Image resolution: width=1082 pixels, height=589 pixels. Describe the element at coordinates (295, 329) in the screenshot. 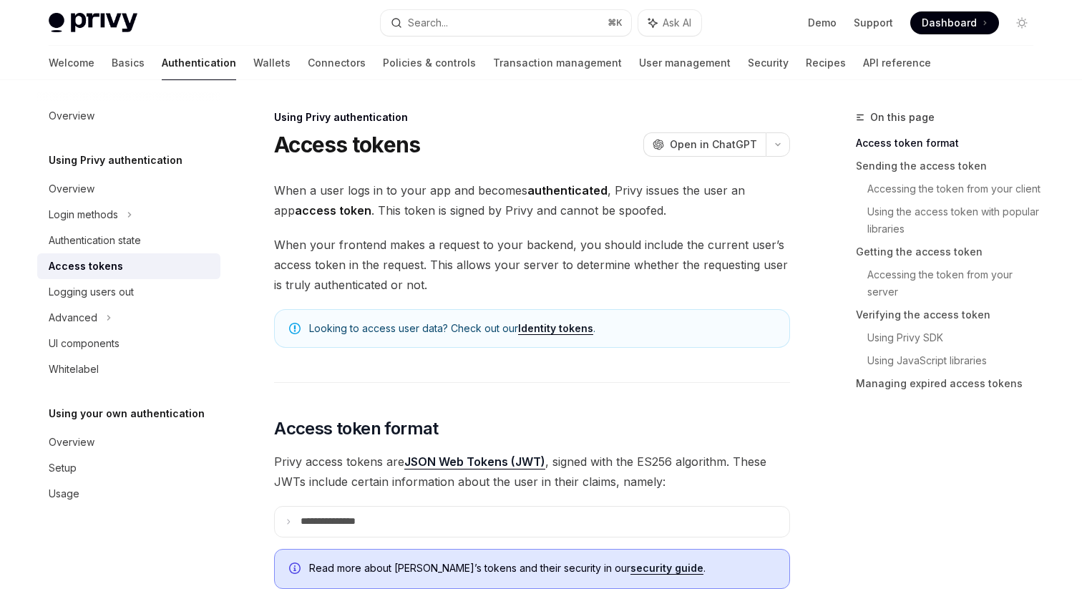

I see `svg: Note` at that location.